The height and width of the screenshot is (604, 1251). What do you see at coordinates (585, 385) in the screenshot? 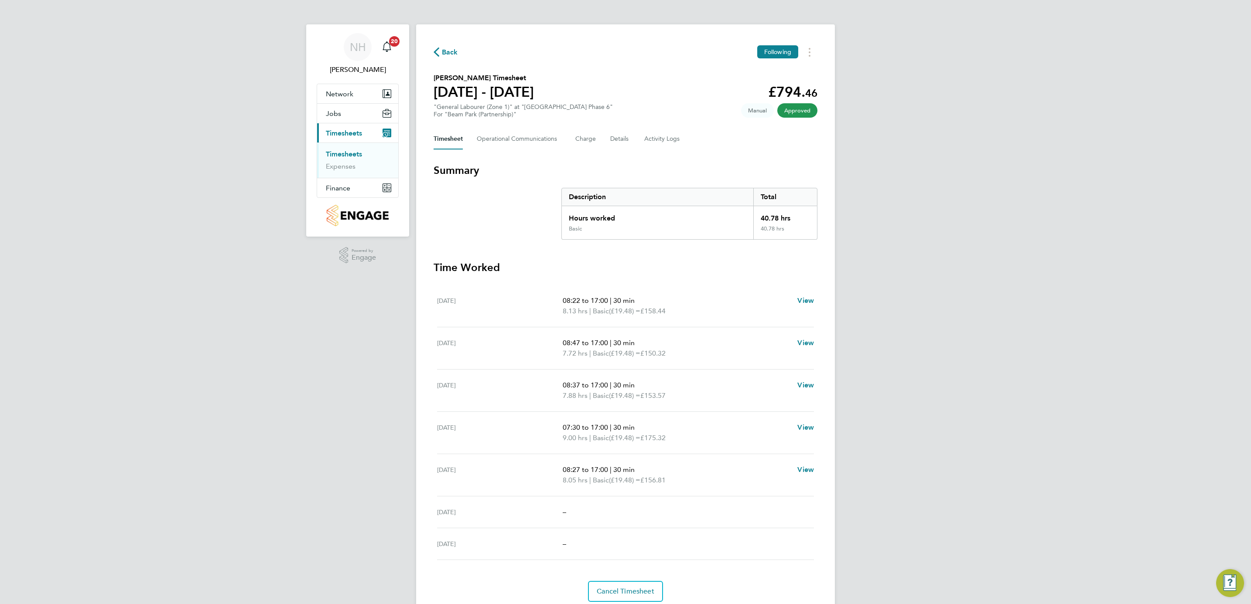
I see `span: 08:37 to 17:00` at bounding box center [585, 385].